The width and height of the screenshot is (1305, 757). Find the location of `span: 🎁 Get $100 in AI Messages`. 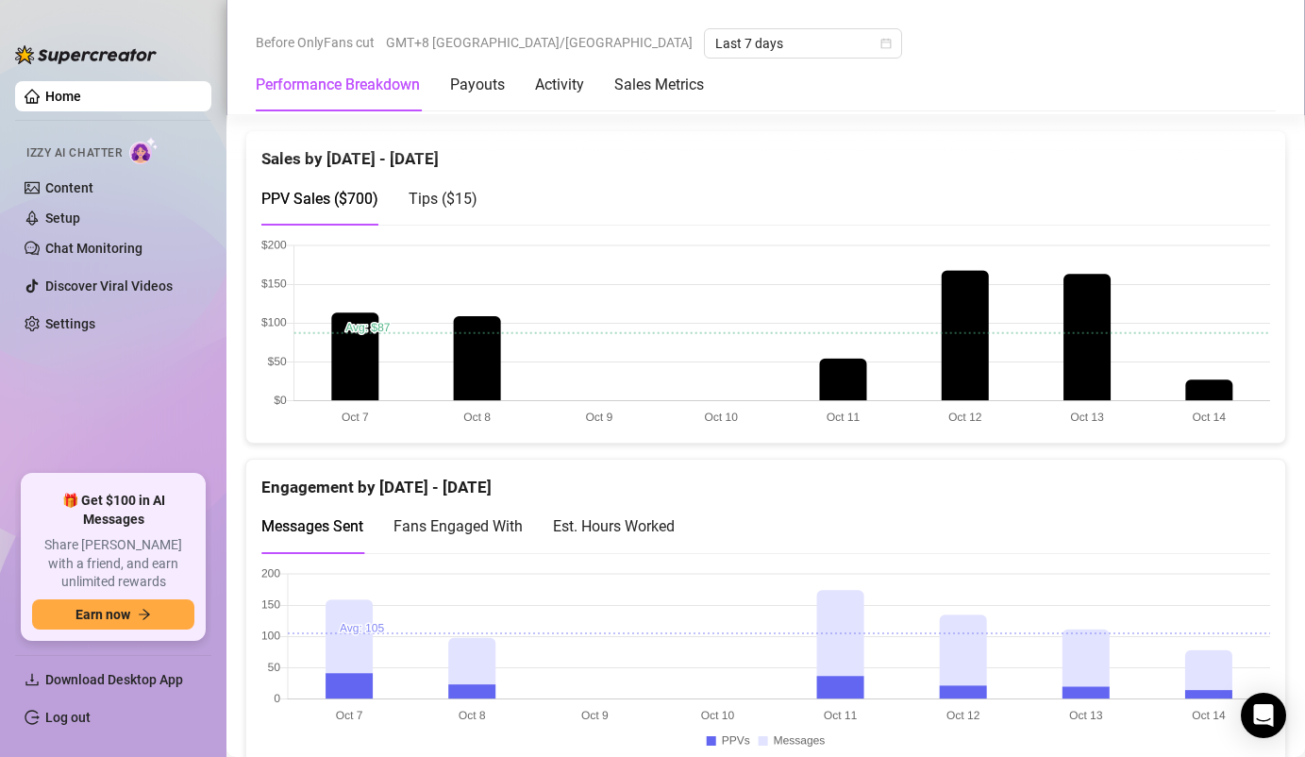

span: 🎁 Get $100 in AI Messages is located at coordinates (113, 510).